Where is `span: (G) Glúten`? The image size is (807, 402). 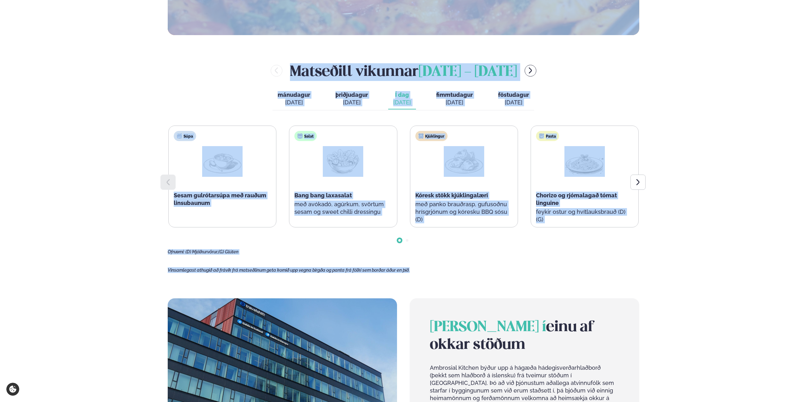 span: (G) Glúten is located at coordinates (228, 251).